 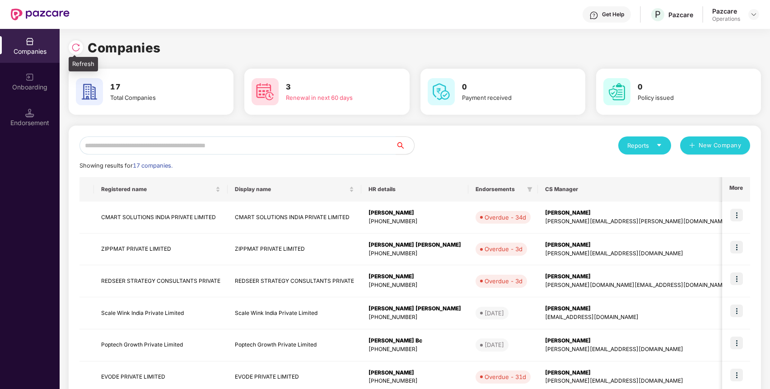 What do you see at coordinates (335, 98) in the screenshot?
I see `div: Renewal in next 60 days` at bounding box center [335, 98].